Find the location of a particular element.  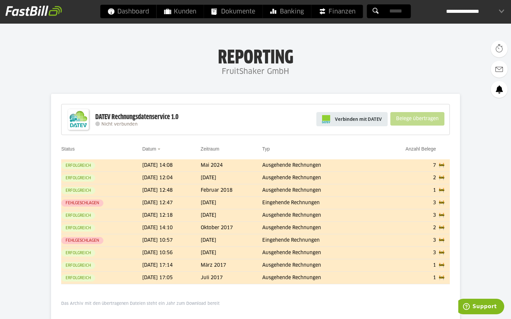

span: Nicht verbunden is located at coordinates (119, 124).